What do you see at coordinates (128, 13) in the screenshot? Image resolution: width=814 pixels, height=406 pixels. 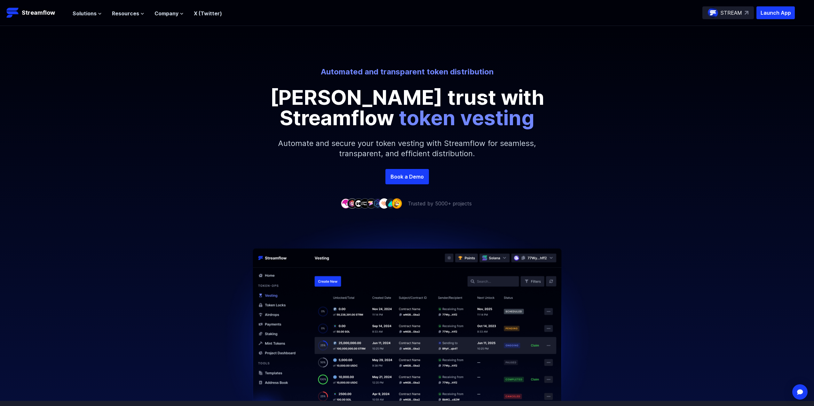 I see `button: Resources` at bounding box center [128, 13].